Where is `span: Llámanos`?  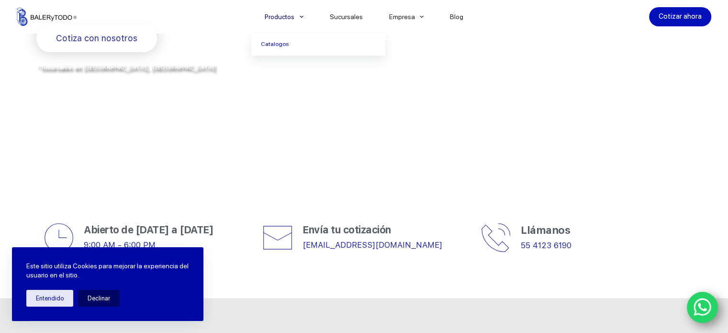
span: Llámanos is located at coordinates (545, 230).